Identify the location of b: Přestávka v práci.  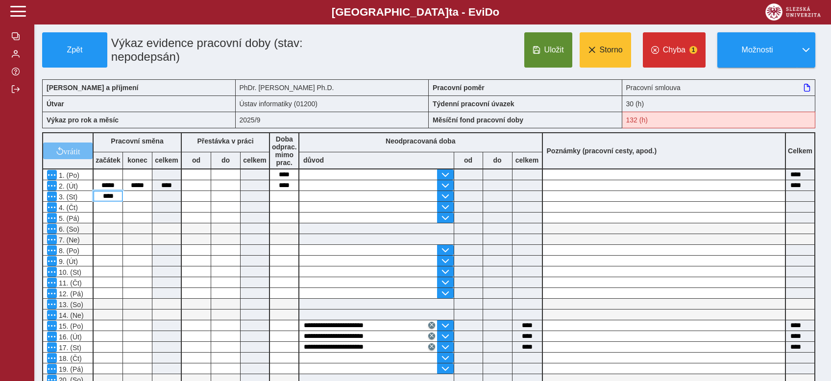
(225, 141).